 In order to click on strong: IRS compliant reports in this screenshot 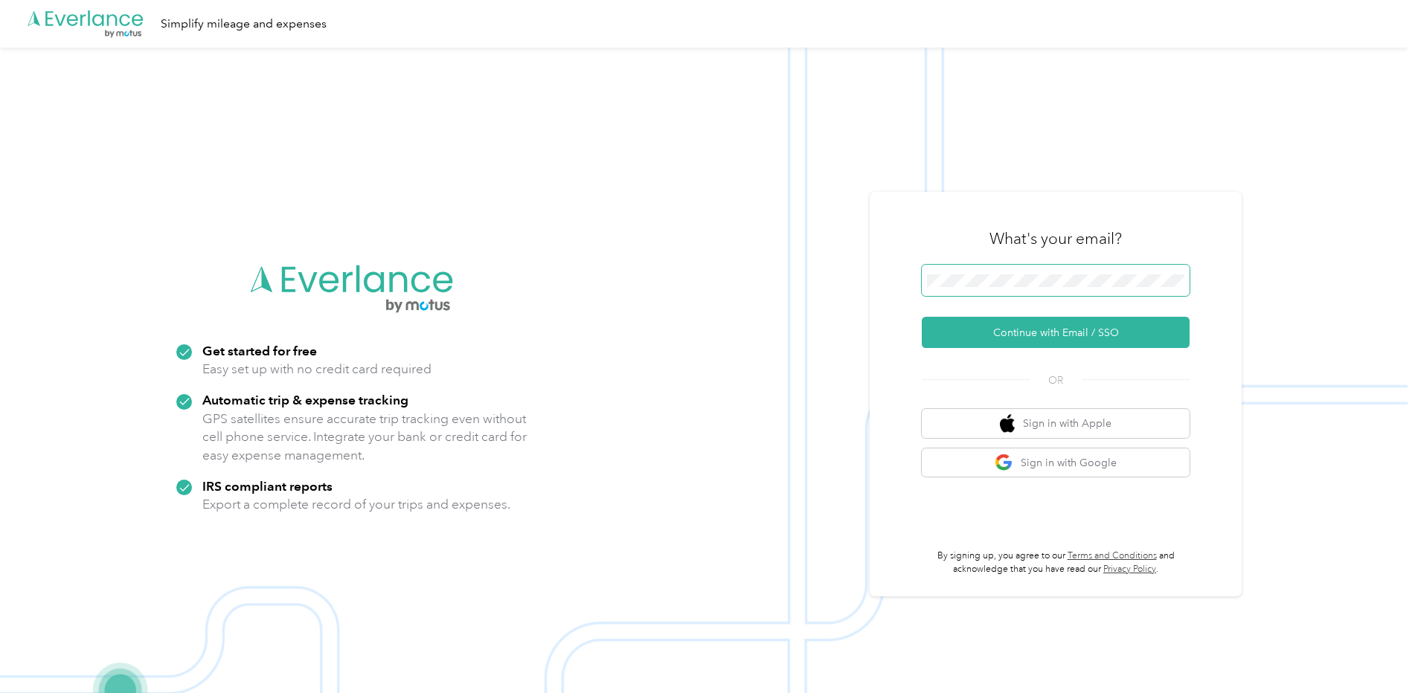, I will do `click(267, 486)`.